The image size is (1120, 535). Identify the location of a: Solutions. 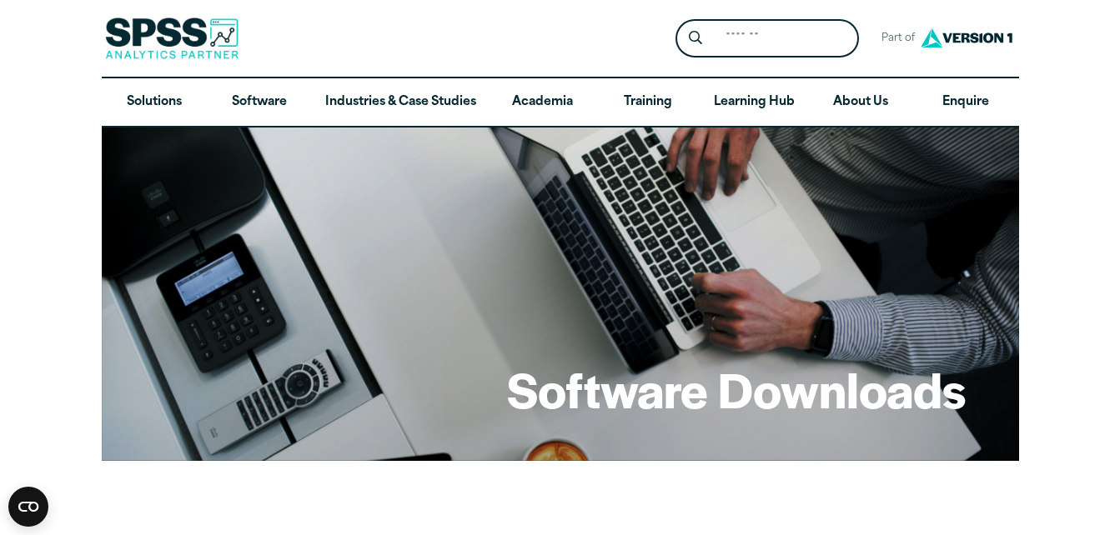
(154, 103).